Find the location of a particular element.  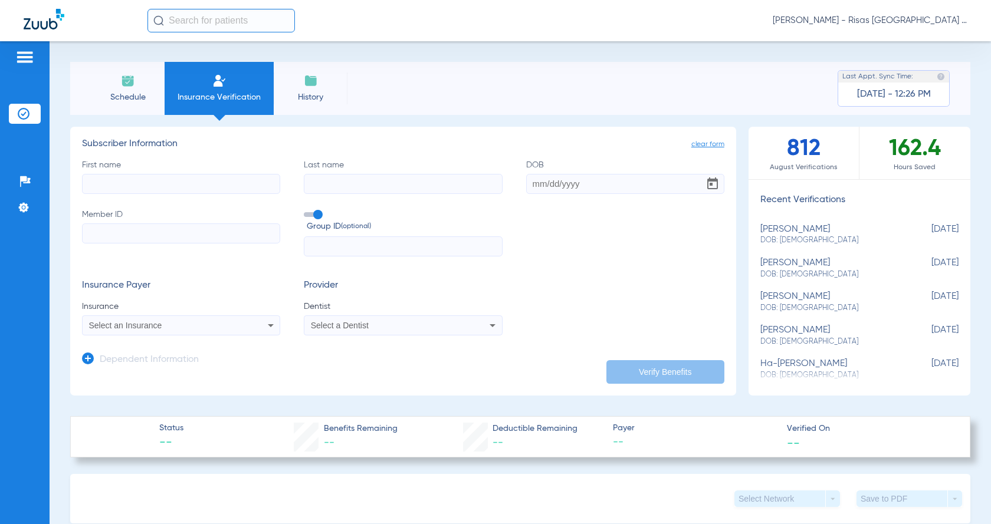

h3: Insurance Payer is located at coordinates (181, 286).